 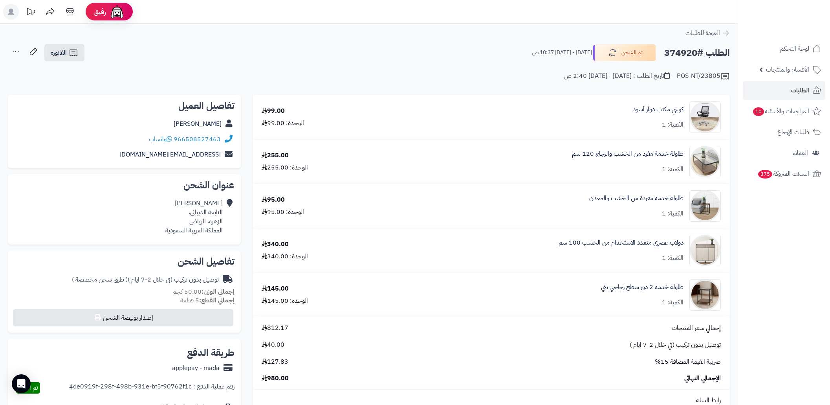 What do you see at coordinates (124, 106) in the screenshot?
I see `h2: تفاصيل العميل` at bounding box center [124, 106].